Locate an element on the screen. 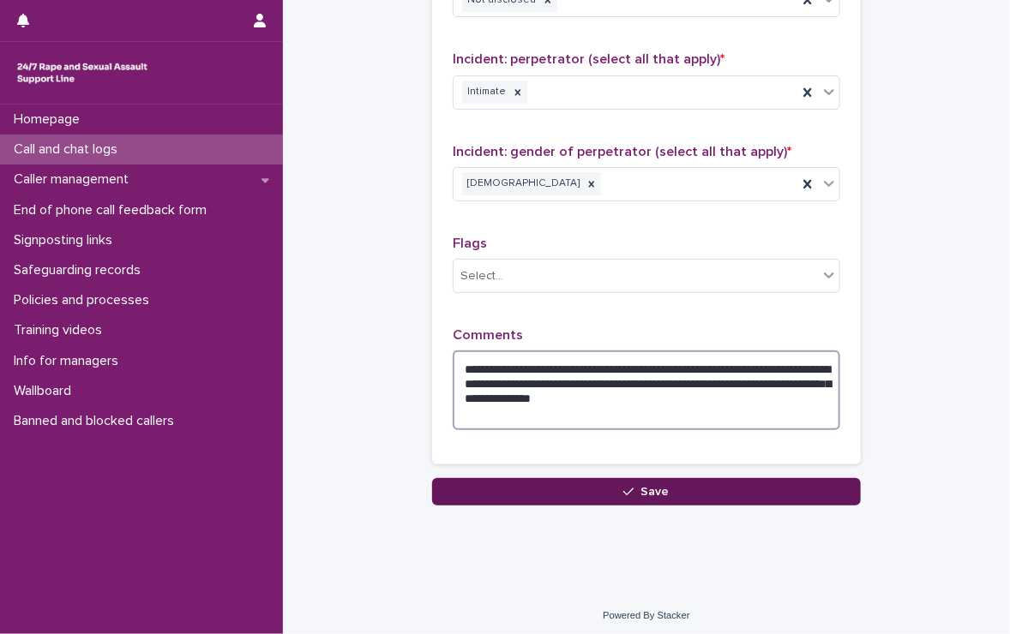 The image size is (1010, 634). p: Banned and blocked callers is located at coordinates (97, 421).